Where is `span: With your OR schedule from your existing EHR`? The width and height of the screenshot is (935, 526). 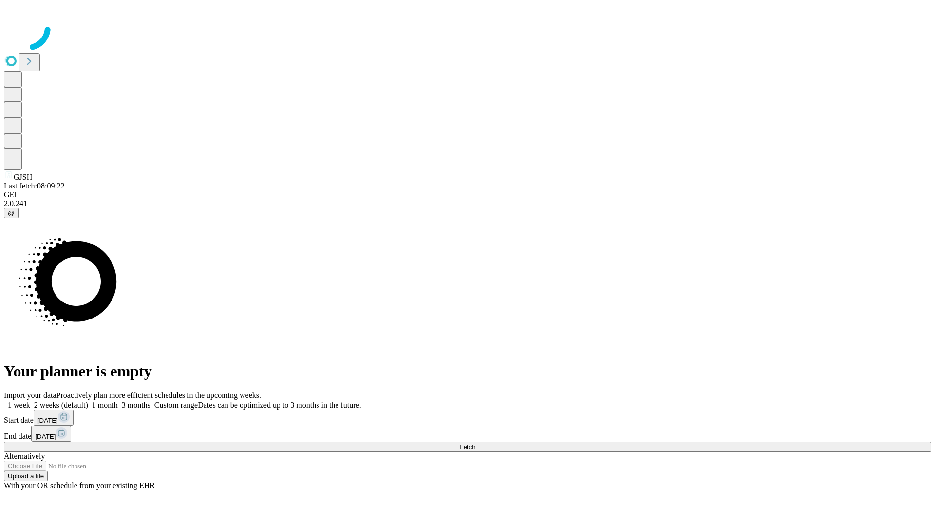 span: With your OR schedule from your existing EHR is located at coordinates (79, 485).